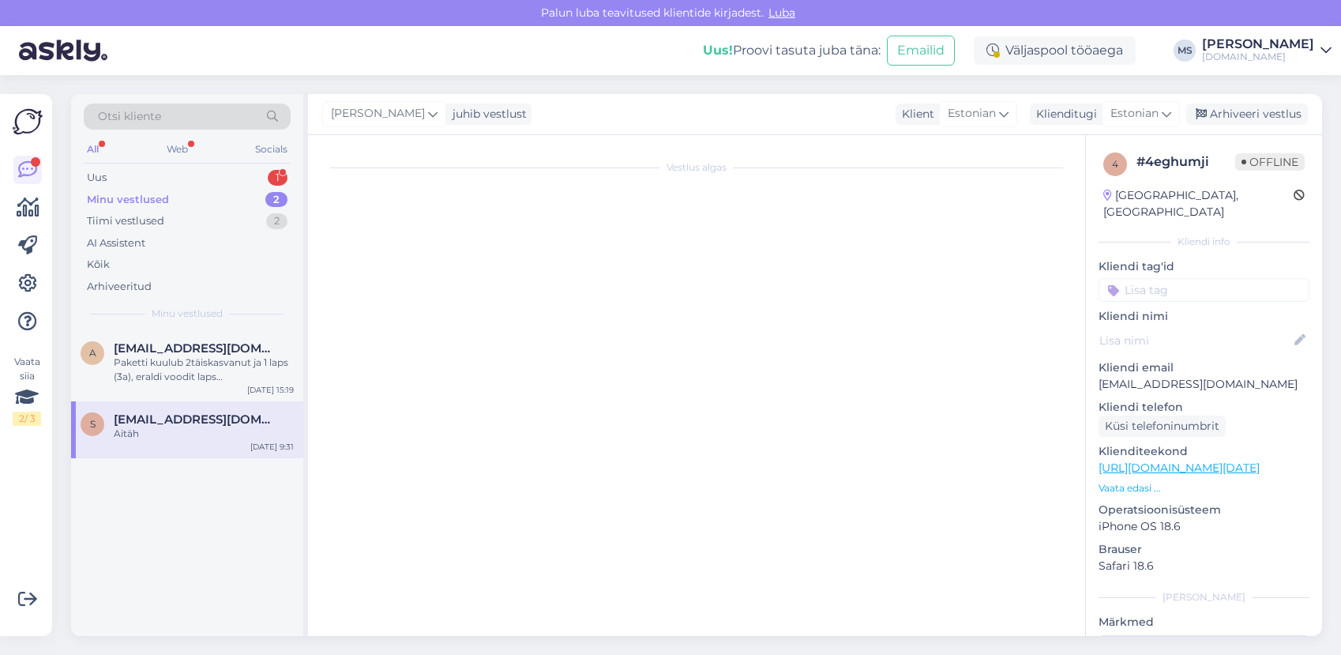 The width and height of the screenshot is (1341, 655). I want to click on div: Küsi telefoninumbrit, so click(1161, 426).